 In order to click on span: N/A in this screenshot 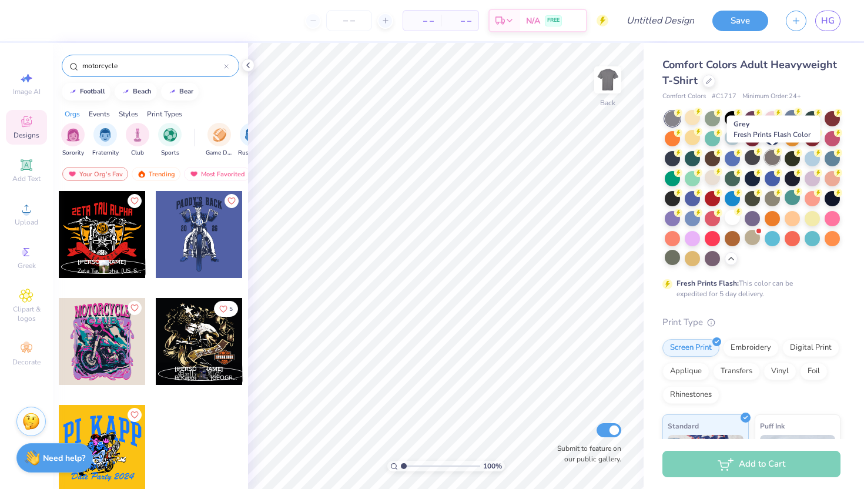, I will do `click(533, 21)`.